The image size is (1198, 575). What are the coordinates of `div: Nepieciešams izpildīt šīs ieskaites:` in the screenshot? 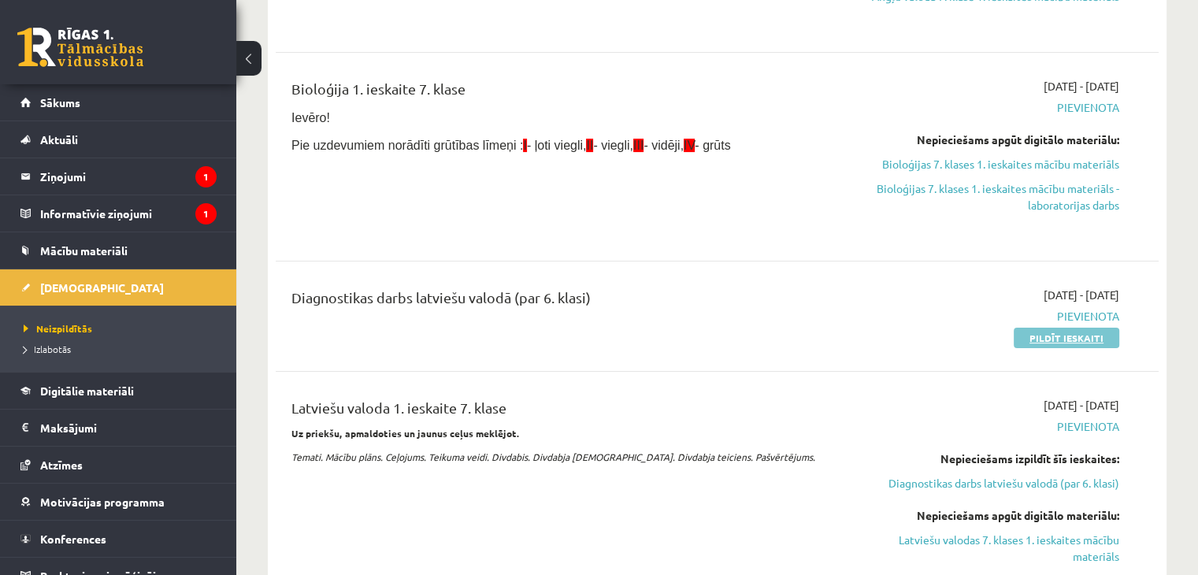 It's located at (990, 459).